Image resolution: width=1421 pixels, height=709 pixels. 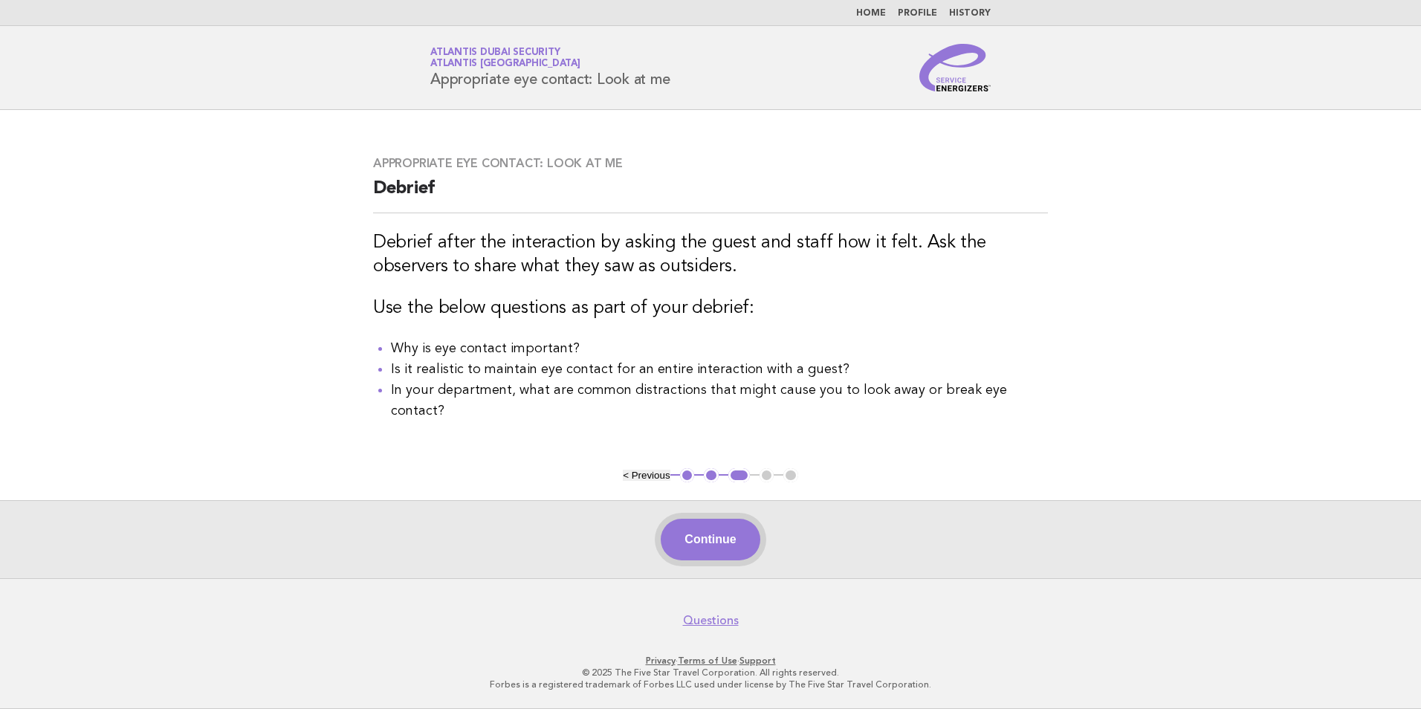 I want to click on li: Is it realistic to maintain eye contact for an entire interaction with a guest?, so click(x=719, y=369).